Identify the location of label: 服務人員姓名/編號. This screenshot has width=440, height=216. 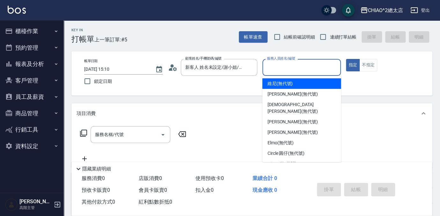
(281, 58).